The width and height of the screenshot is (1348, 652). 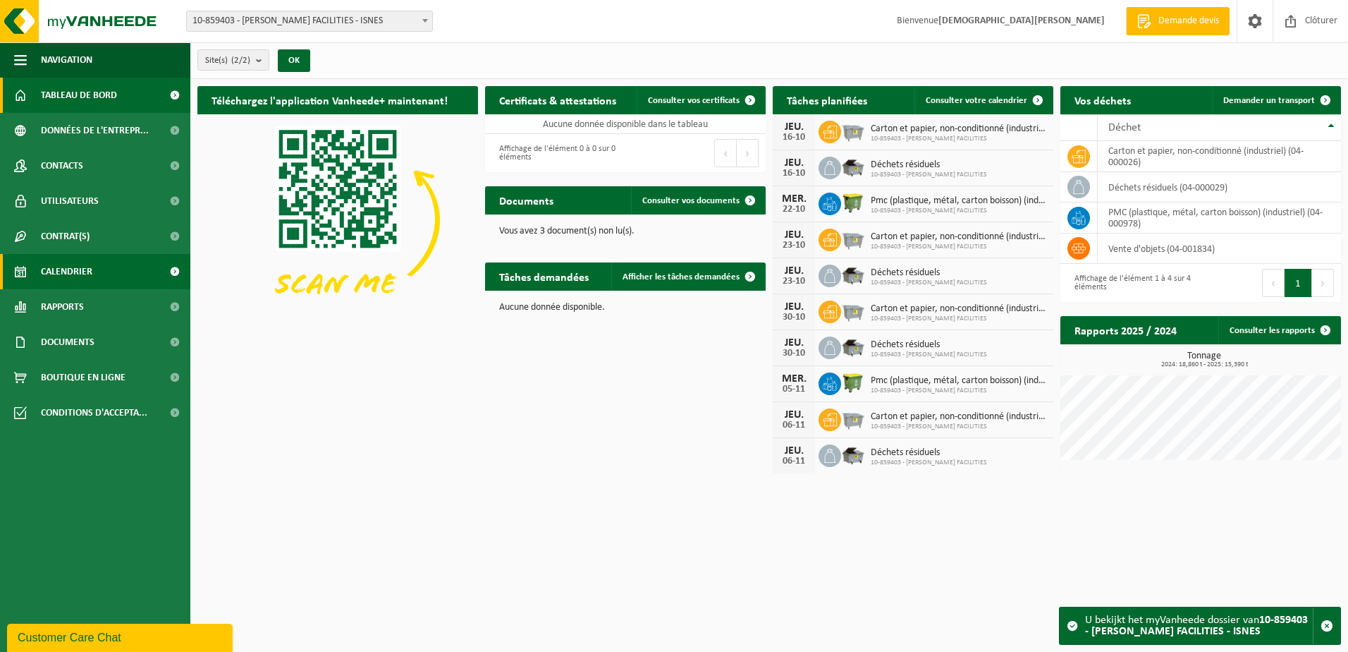 I want to click on span: Navigation, so click(x=66, y=60).